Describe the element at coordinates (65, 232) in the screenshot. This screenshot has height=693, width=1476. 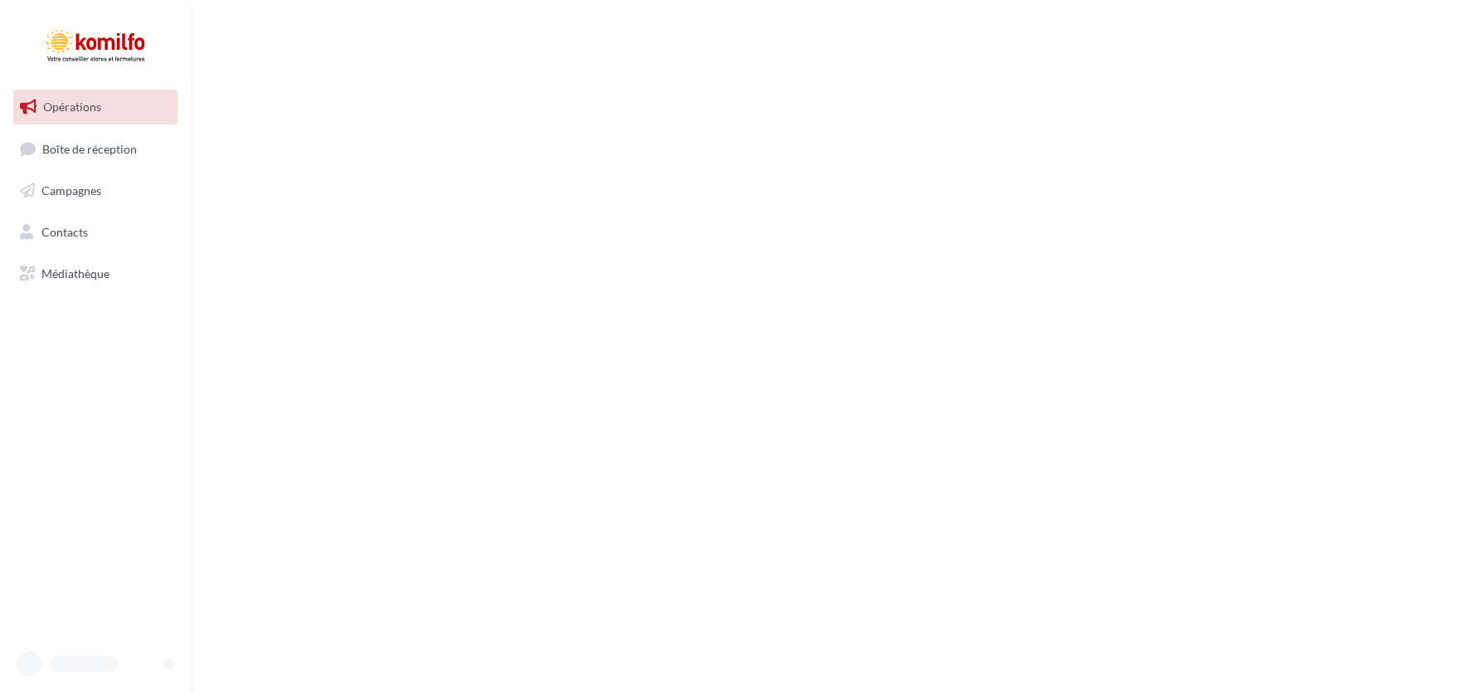
I see `span: Contacts` at that location.